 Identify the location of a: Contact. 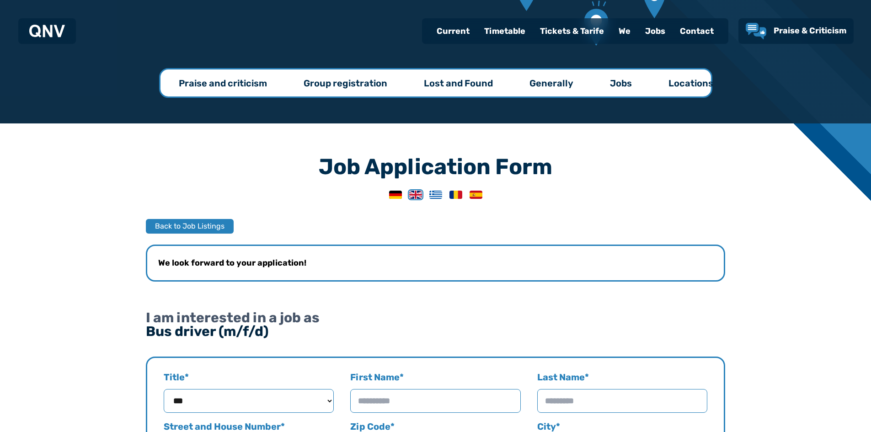
(697, 31).